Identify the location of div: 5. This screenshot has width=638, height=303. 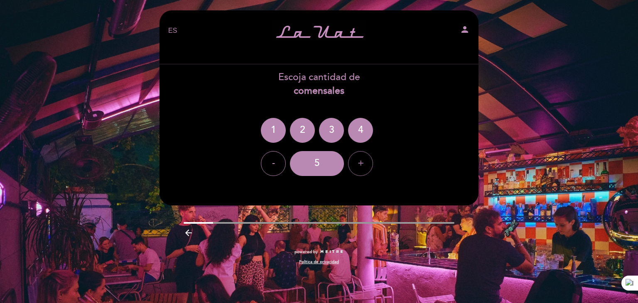
(317, 164).